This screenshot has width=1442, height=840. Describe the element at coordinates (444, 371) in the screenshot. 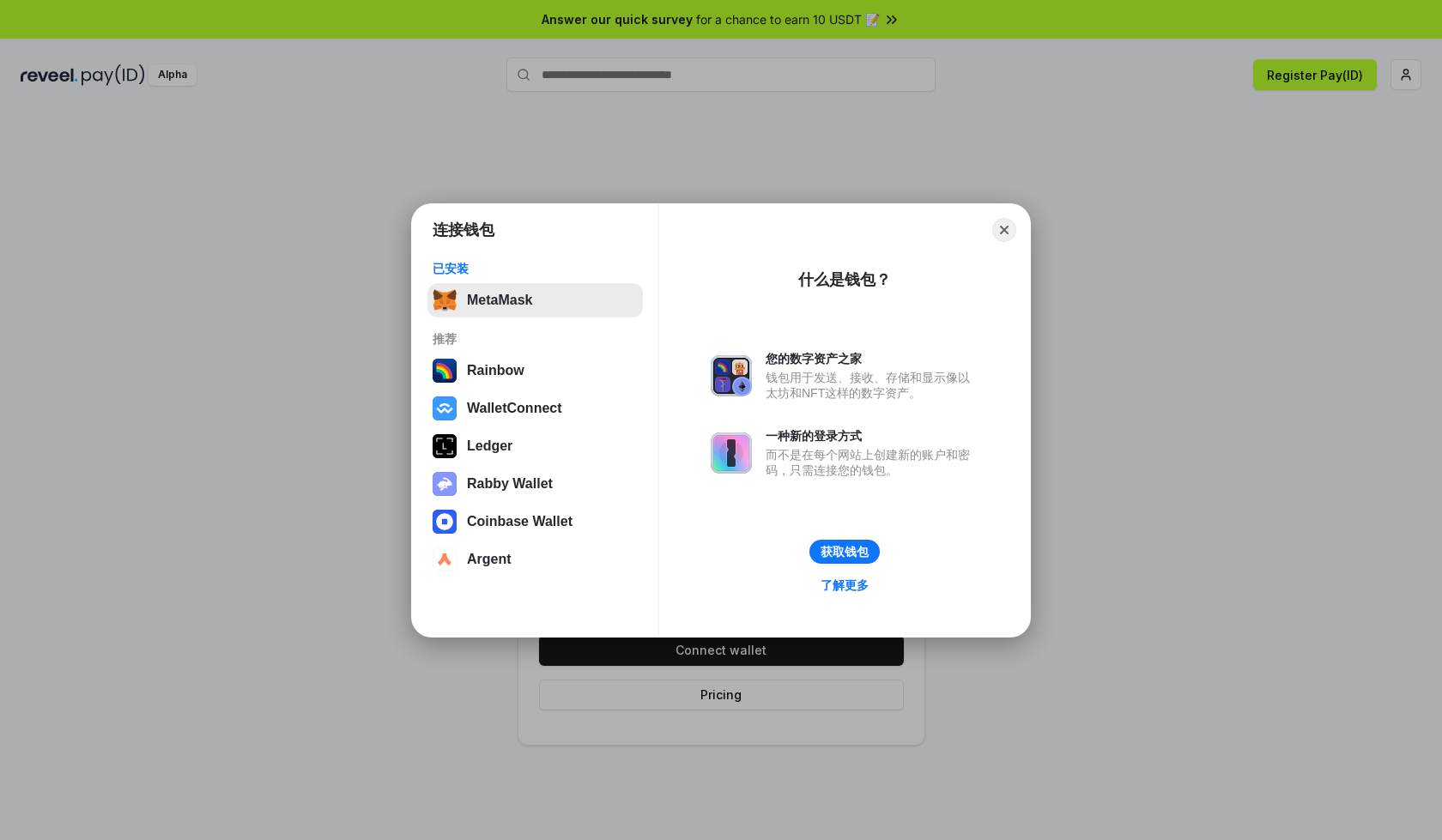

I see `img: svg+xml,%3Csvg%20width%3D%22120%22%20height%3D%22120%22%20viewBox%3D%220%200%20120%20120%22%20fil...` at that location.